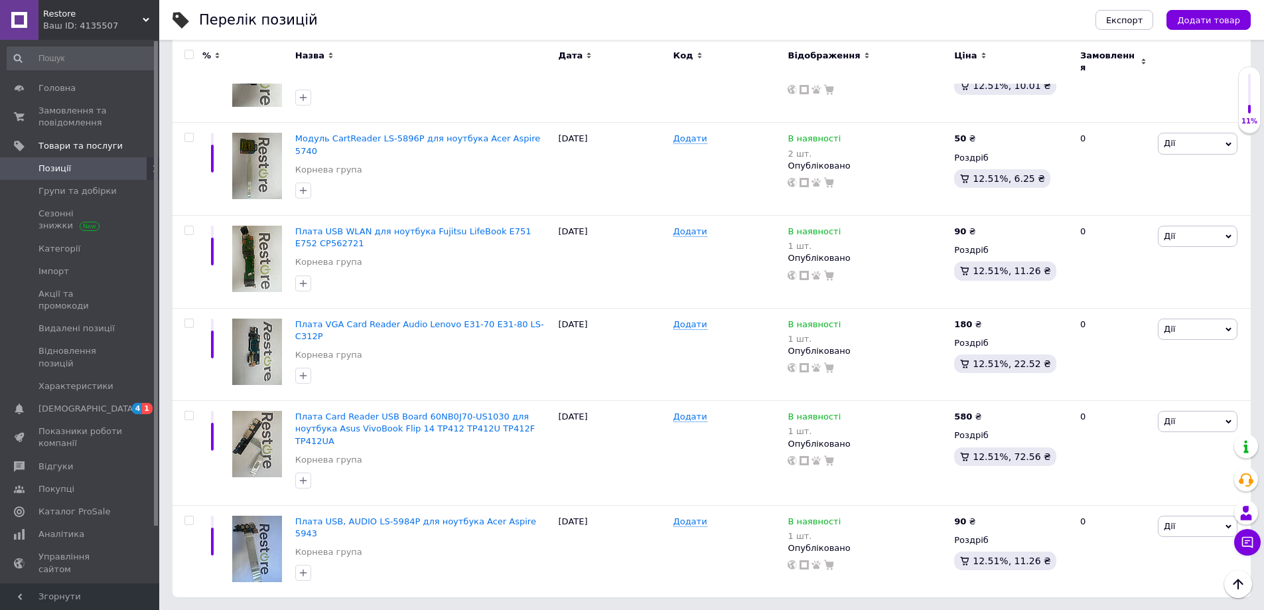 The height and width of the screenshot is (610, 1264). I want to click on div: 11%, so click(1250, 121).